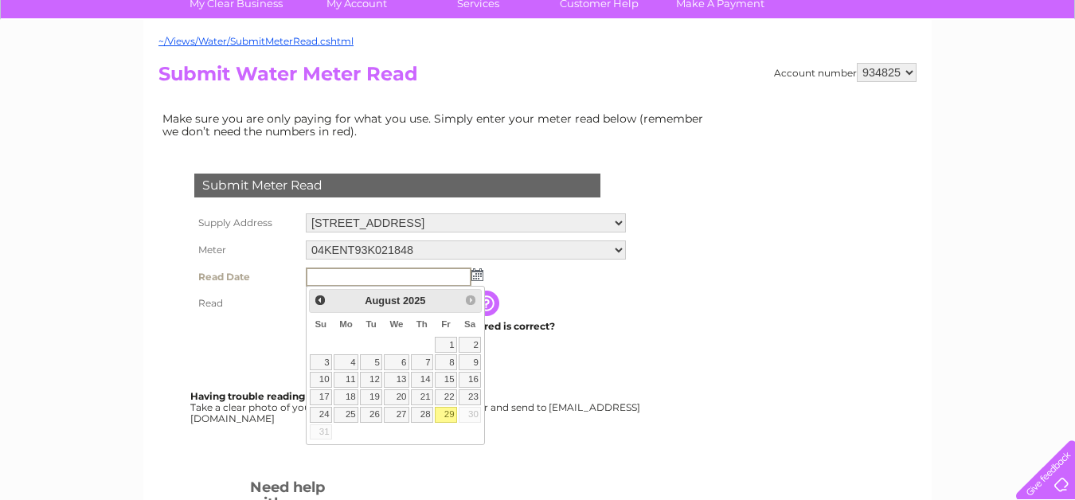 This screenshot has height=500, width=1075. I want to click on a: 27, so click(397, 415).